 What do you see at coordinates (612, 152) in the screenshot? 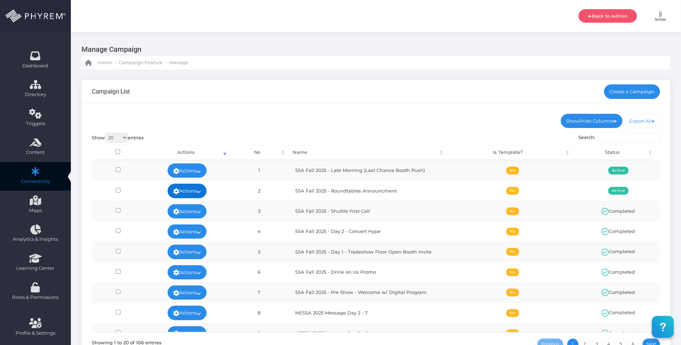
I see `th: Status: activate to sort column ascending` at bounding box center [612, 152].